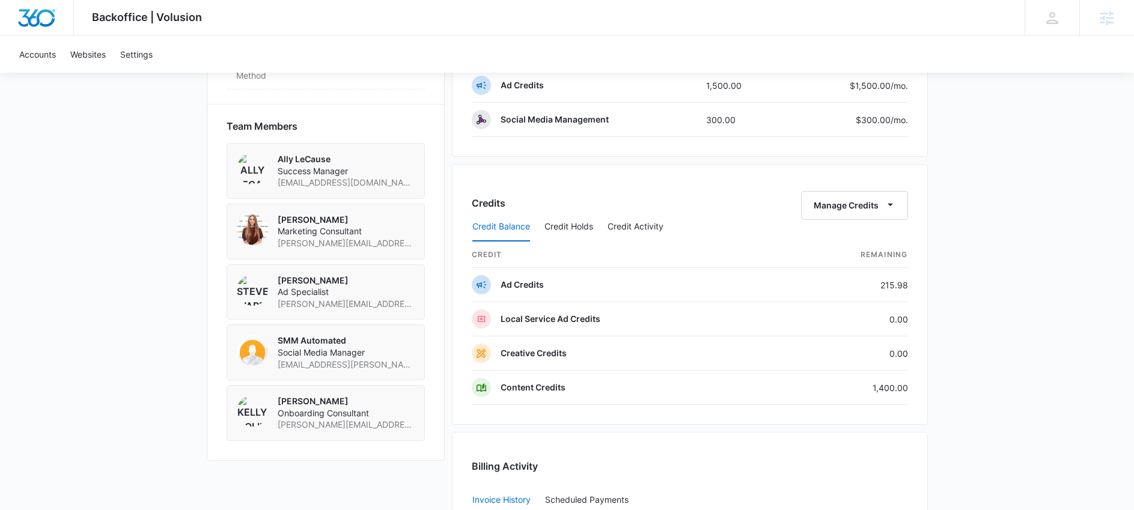 The image size is (1134, 510). Describe the element at coordinates (740, 85) in the screenshot. I see `td: 1,500.00` at that location.